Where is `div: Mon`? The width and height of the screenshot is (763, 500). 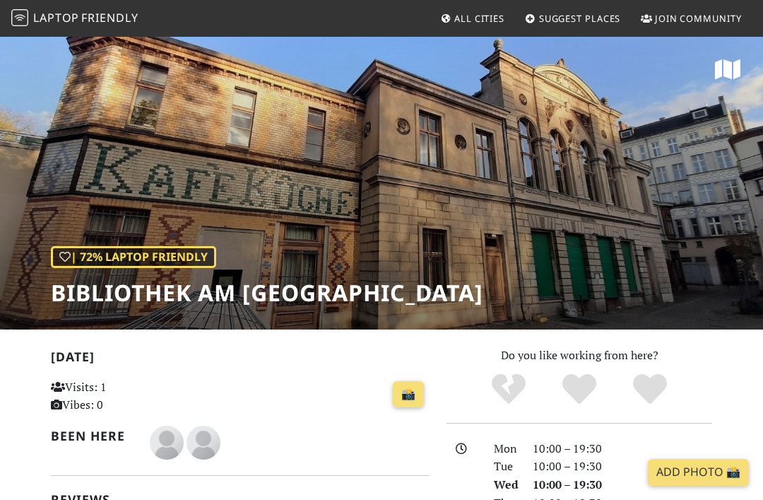
div: Mon is located at coordinates (505, 449).